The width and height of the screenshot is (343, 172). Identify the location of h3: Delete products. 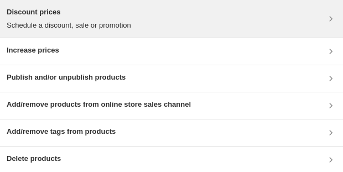
(34, 159).